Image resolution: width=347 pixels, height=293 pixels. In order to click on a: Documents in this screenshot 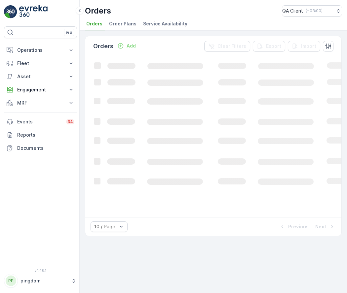, I will do `click(40, 148)`.